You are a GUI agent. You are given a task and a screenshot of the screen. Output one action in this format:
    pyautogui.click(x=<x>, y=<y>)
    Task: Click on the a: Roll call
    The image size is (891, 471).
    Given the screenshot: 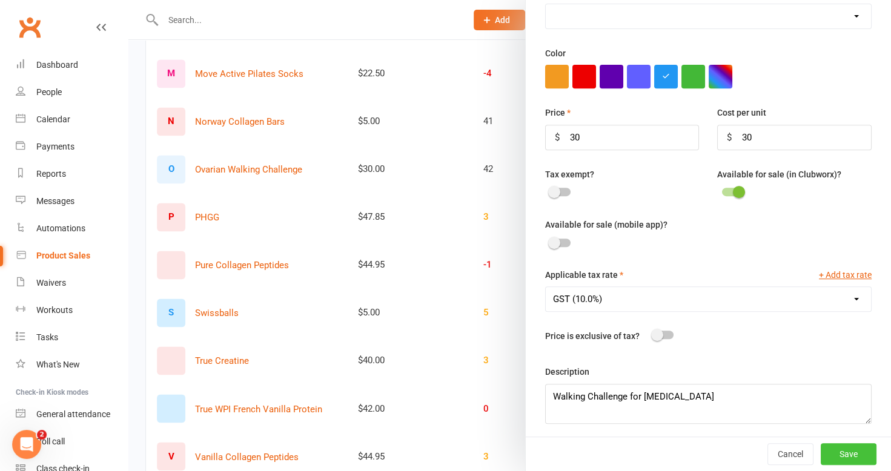 What is the action you would take?
    pyautogui.click(x=71, y=442)
    